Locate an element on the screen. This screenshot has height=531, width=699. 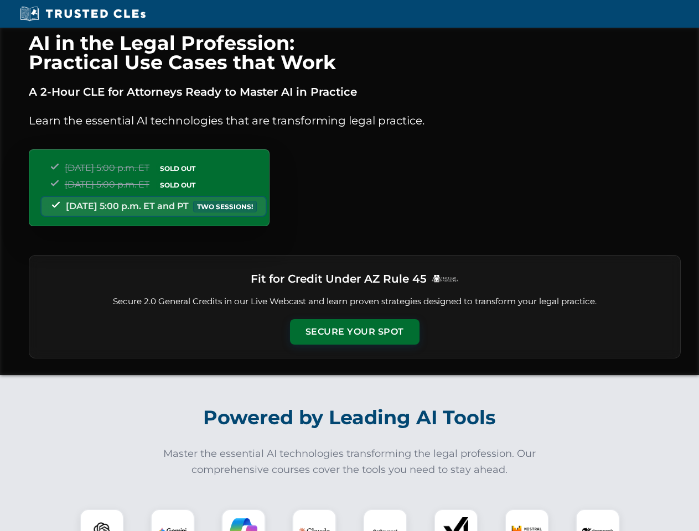
p: Secure 2.0 General Credits in our Live Webcast and learn proven strategies designed to transform ... is located at coordinates (355, 302).